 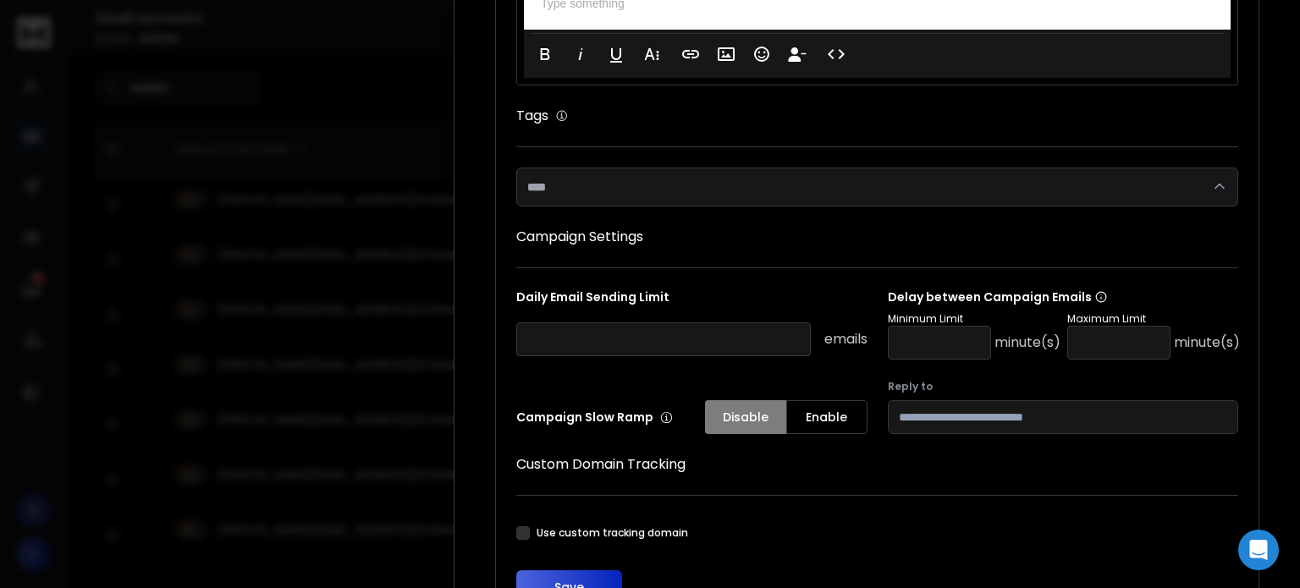 What do you see at coordinates (545, 54) in the screenshot?
I see `button: Bold (Ctrl+B)` at bounding box center [545, 54].